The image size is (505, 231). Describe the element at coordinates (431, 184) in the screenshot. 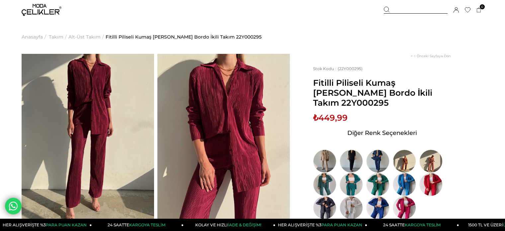

I see `img: Fitilli Piliseli Kumaş Tatiana Kadın Kırmızı İkili Takım 22Y000295` at that location.